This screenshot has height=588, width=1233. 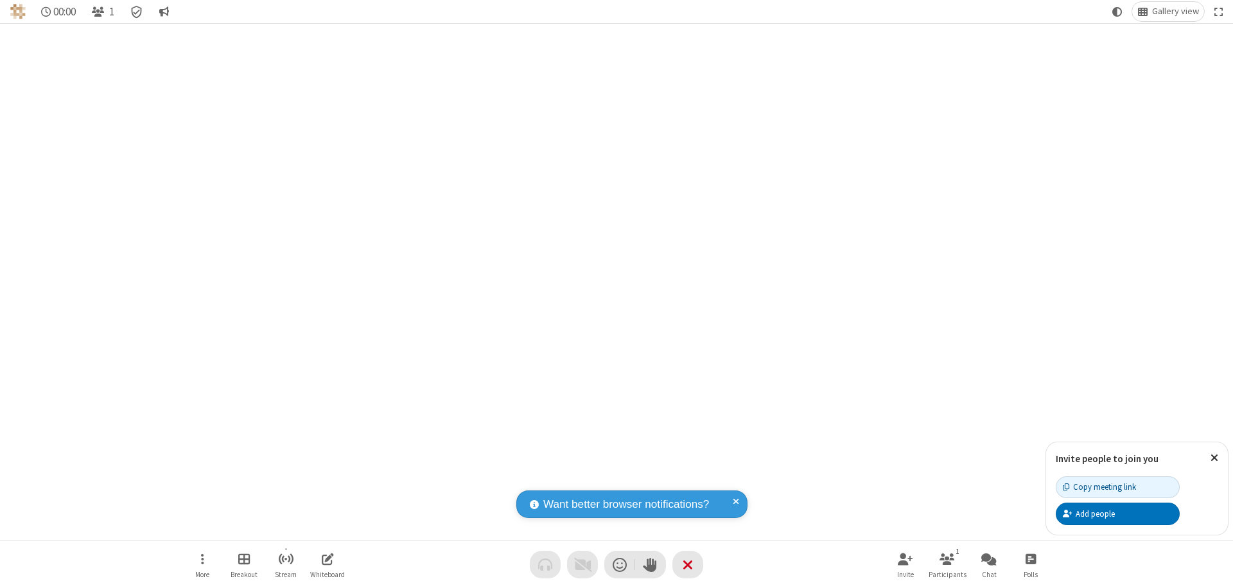 I want to click on span: Chat, so click(x=989, y=575).